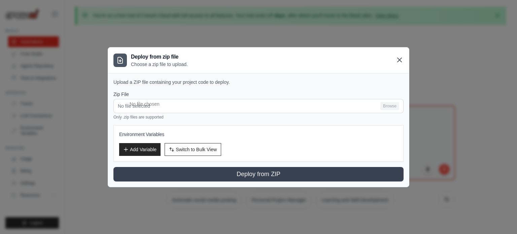 The width and height of the screenshot is (517, 234). What do you see at coordinates (196, 150) in the screenshot?
I see `span: Switch to Bulk View` at bounding box center [196, 150].